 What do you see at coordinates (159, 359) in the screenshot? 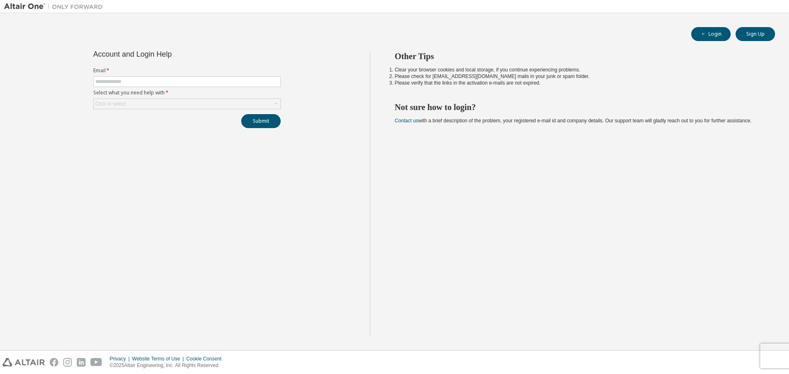
I see `div: Website Terms of Use` at bounding box center [159, 359].